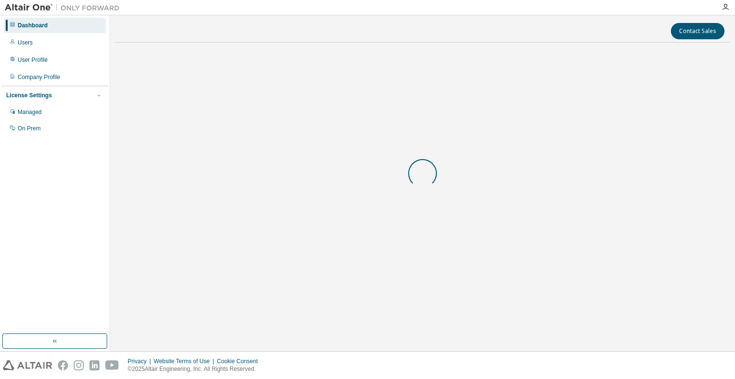 The image size is (735, 379). Describe the element at coordinates (112, 365) in the screenshot. I see `img: youtube.svg` at that location.